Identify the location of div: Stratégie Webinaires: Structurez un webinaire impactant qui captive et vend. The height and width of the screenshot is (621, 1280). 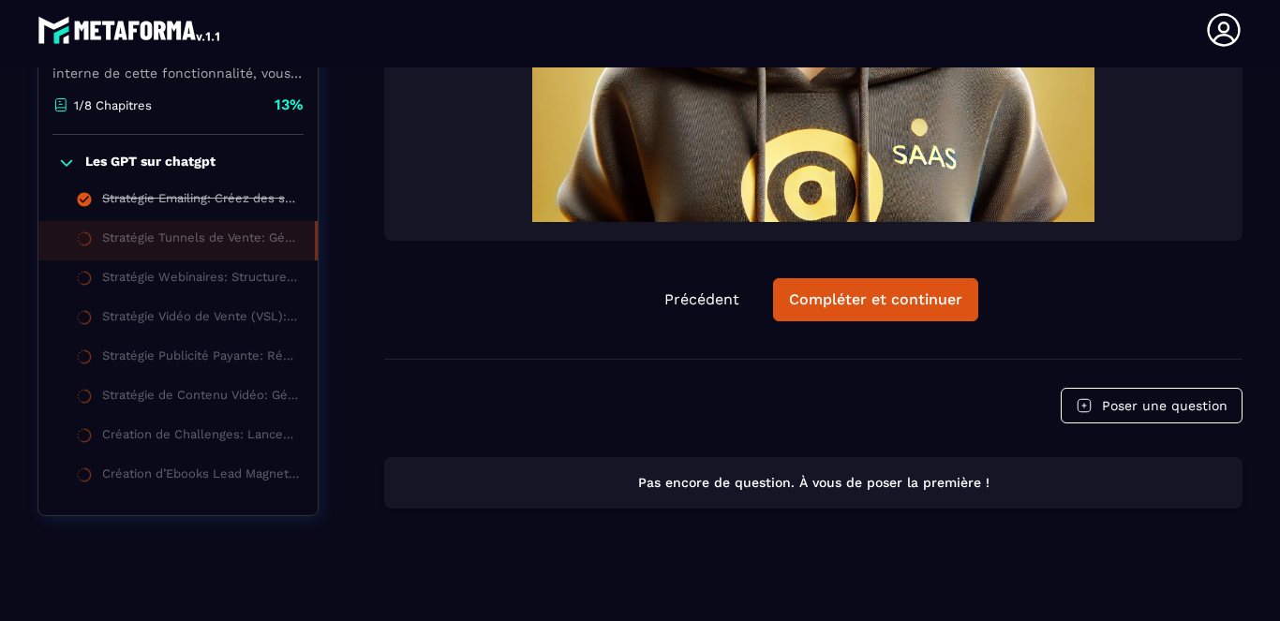
(201, 280).